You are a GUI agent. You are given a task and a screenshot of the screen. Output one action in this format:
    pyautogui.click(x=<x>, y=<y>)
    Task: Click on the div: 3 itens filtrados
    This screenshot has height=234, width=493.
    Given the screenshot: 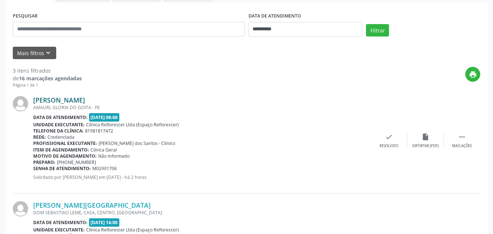 What is the action you would take?
    pyautogui.click(x=47, y=70)
    